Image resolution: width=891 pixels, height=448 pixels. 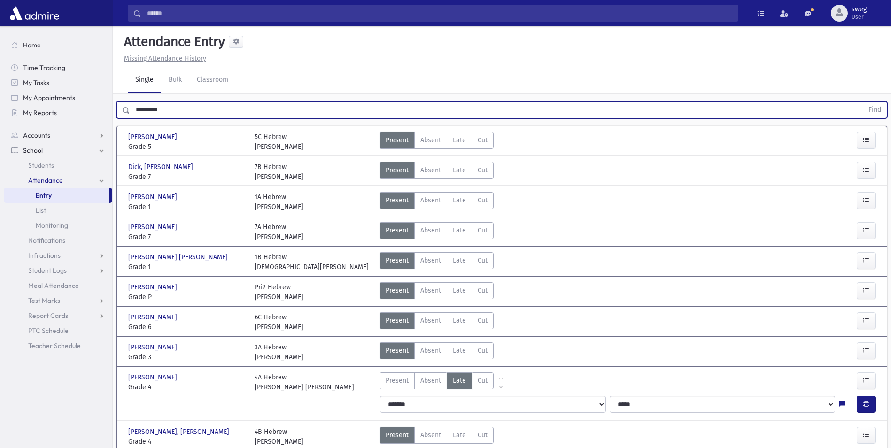 I want to click on a: Bulk, so click(x=175, y=80).